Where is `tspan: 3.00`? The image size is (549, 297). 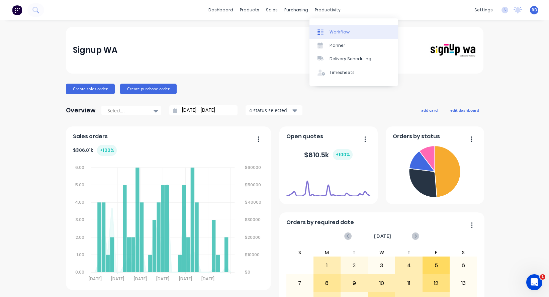
tspan: 3.00 is located at coordinates (80, 220).